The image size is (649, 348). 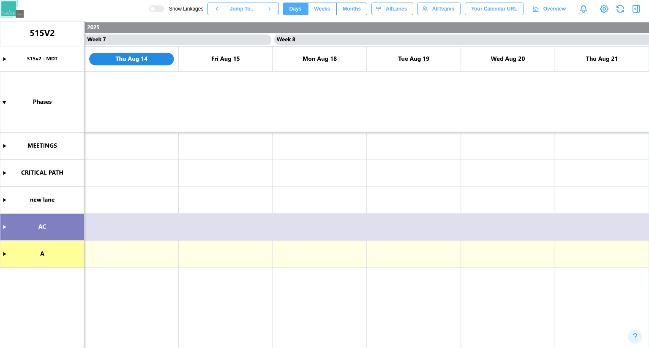 What do you see at coordinates (351, 9) in the screenshot?
I see `span: Months` at bounding box center [351, 9].